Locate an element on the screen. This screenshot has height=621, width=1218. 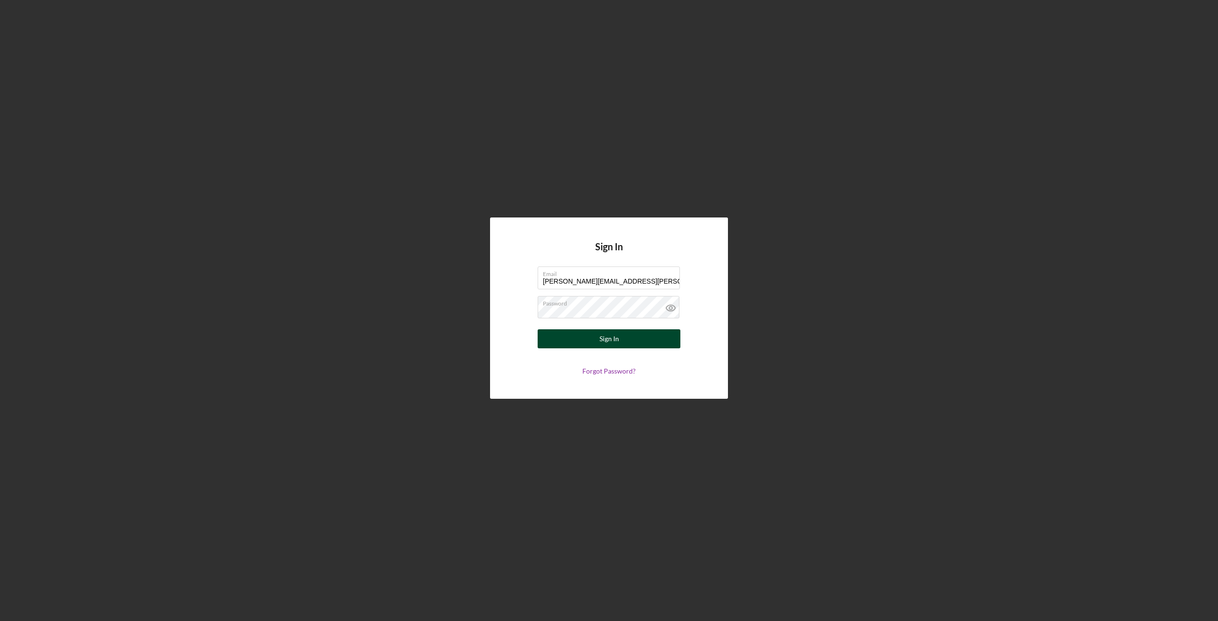
button: Sign In is located at coordinates (609, 339).